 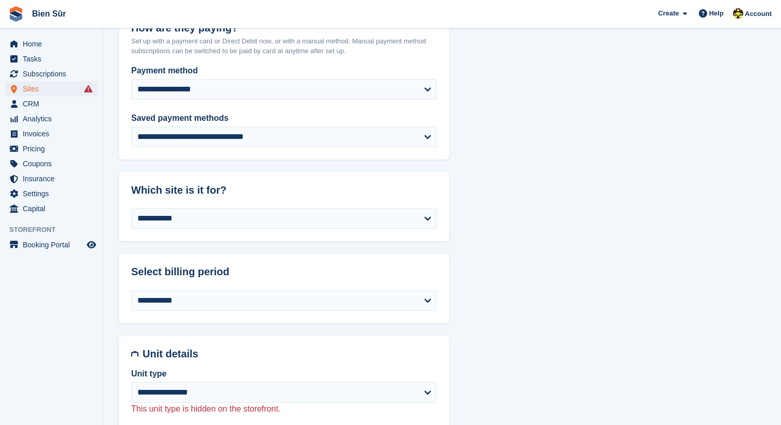 I want to click on span: Sites, so click(x=54, y=89).